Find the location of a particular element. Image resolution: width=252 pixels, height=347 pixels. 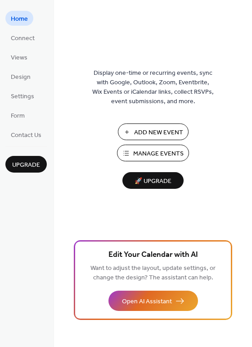

button: Add New Event is located at coordinates (153, 131).